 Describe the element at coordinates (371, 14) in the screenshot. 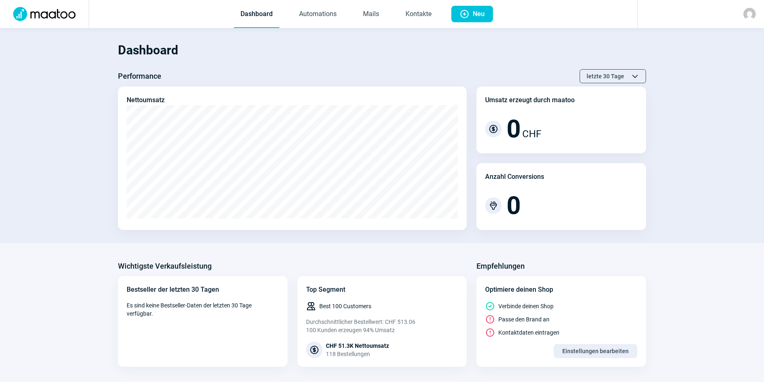

I see `a: Mails` at that location.